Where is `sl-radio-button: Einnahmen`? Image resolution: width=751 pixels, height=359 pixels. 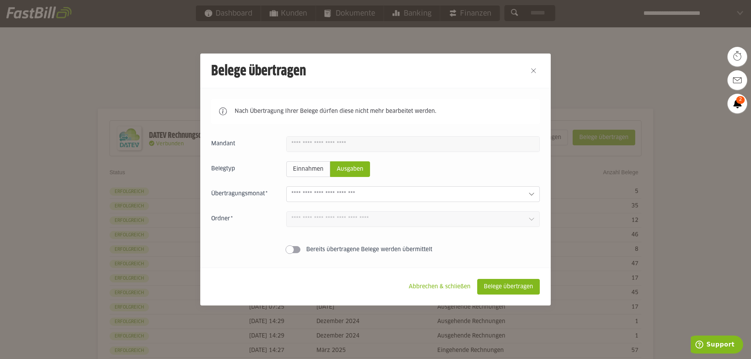 sl-radio-button: Einnahmen is located at coordinates (308, 169).